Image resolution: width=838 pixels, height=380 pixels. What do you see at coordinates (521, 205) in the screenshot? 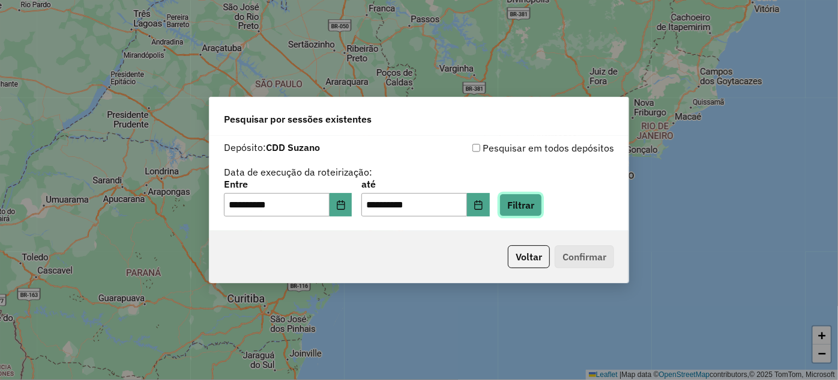
I see `button: Filtrar` at bounding box center [521, 205].